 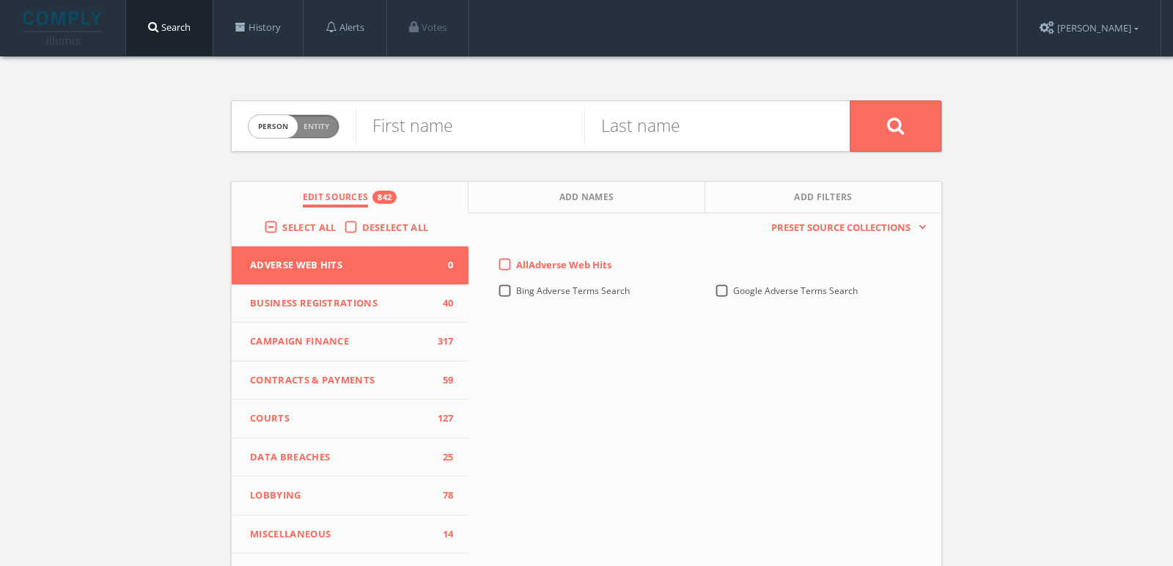 What do you see at coordinates (586, 197) in the screenshot?
I see `button: Add Names` at bounding box center [586, 197].